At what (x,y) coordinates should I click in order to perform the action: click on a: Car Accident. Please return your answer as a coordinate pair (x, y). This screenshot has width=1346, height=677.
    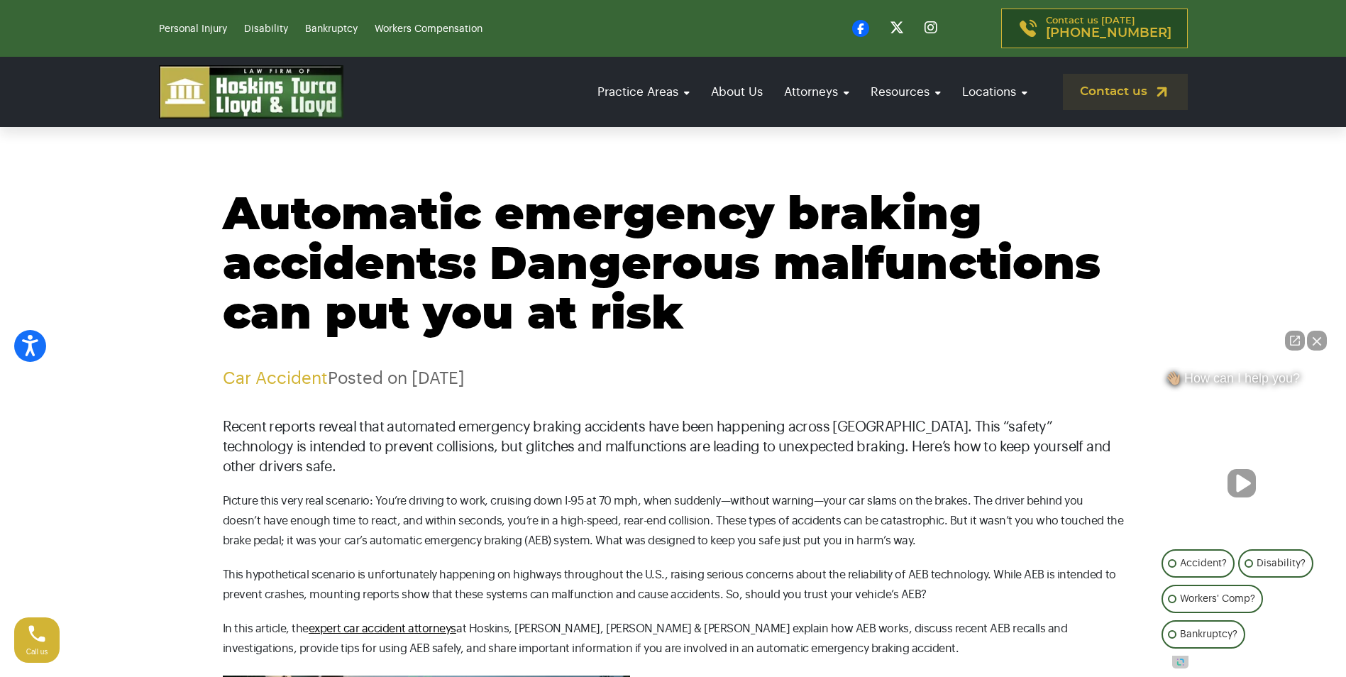
    Looking at the image, I should click on (275, 378).